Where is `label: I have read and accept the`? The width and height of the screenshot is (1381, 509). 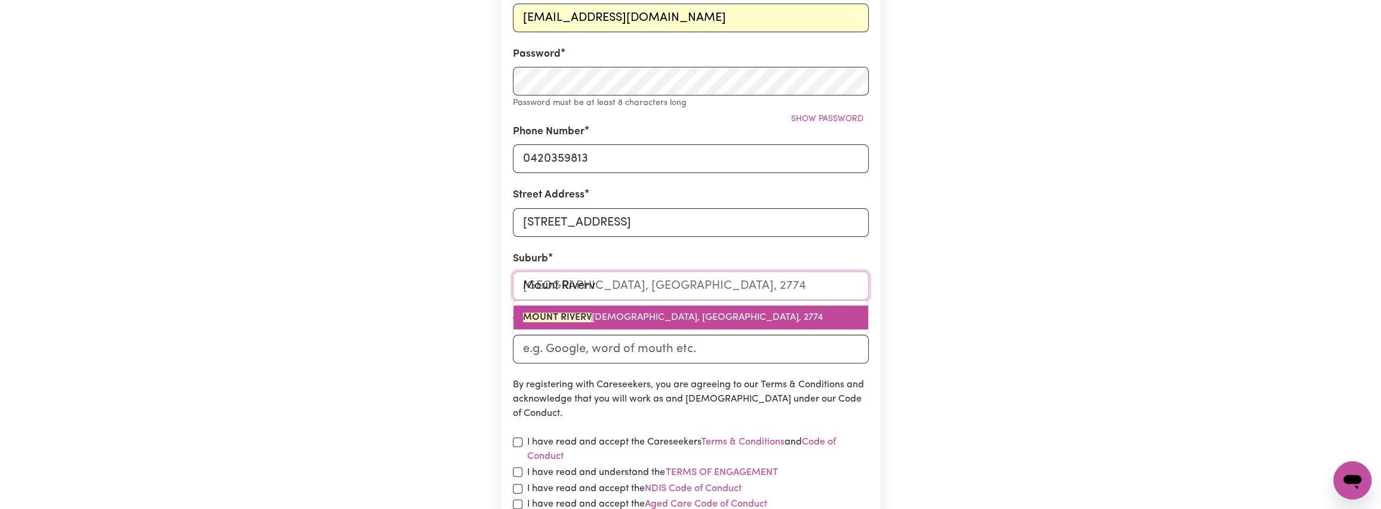
label: I have read and accept the is located at coordinates (634, 489).